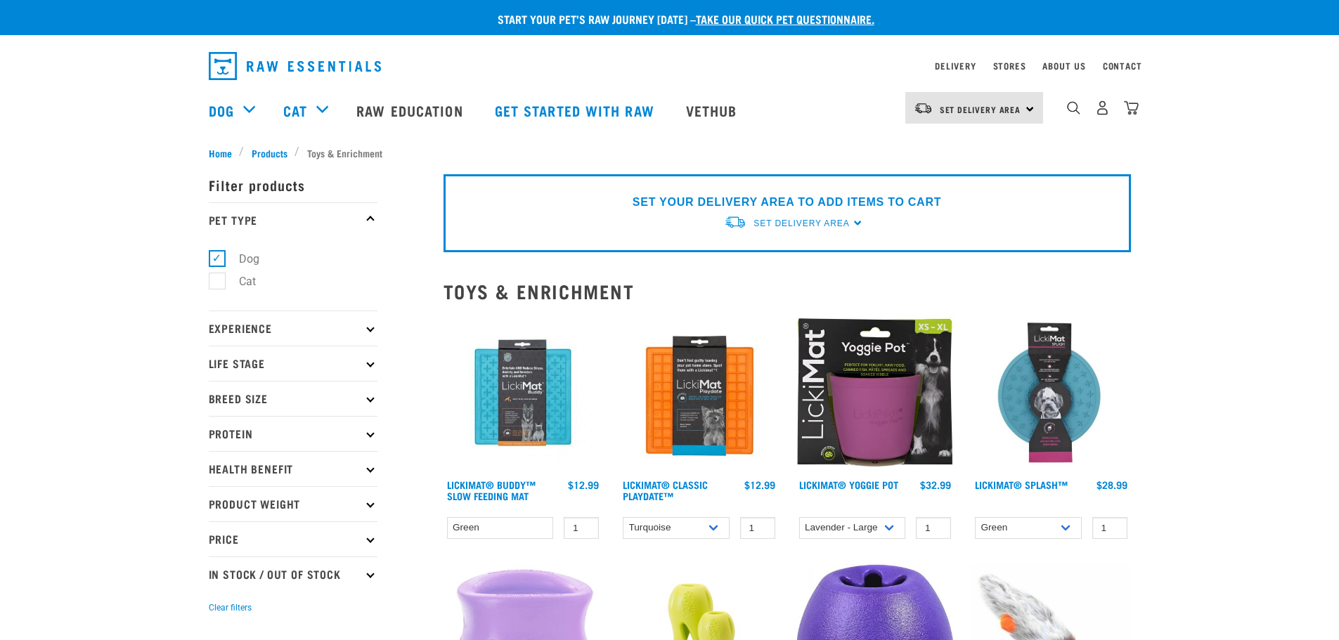 The width and height of the screenshot is (1339, 640). What do you see at coordinates (713, 110) in the screenshot?
I see `a: Vethub` at bounding box center [713, 110].